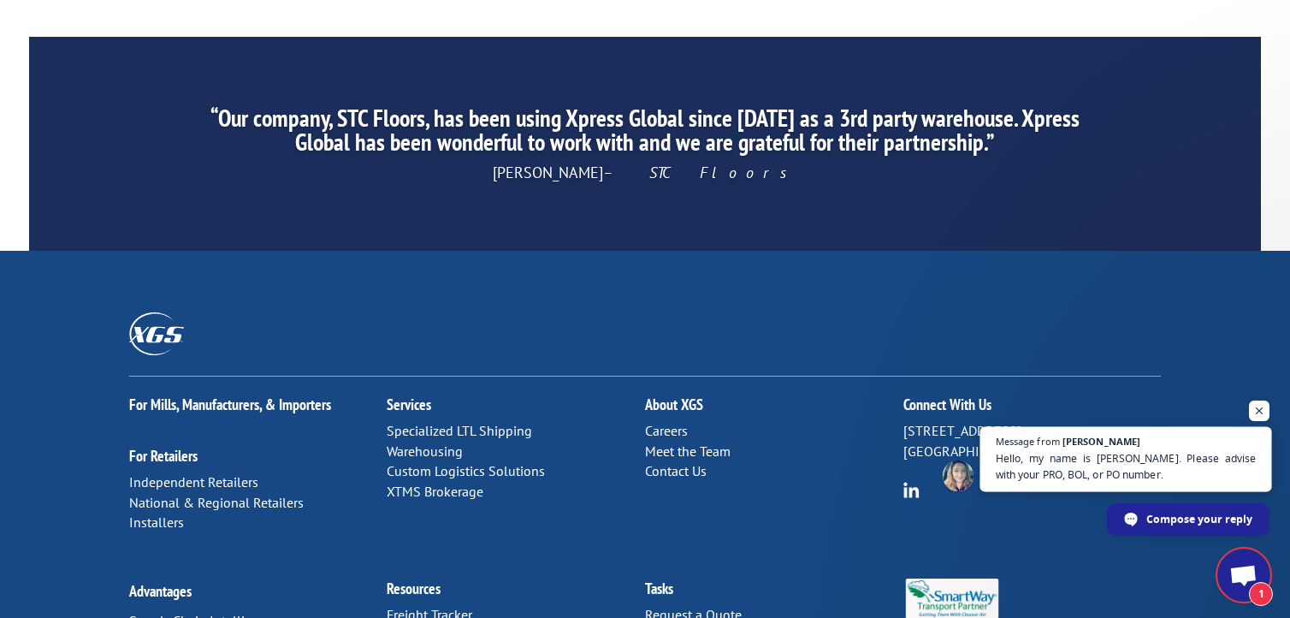 The width and height of the screenshot is (1290, 618). Describe the element at coordinates (230, 404) in the screenshot. I see `a: For Mills, Manufacturers, & Importers` at that location.